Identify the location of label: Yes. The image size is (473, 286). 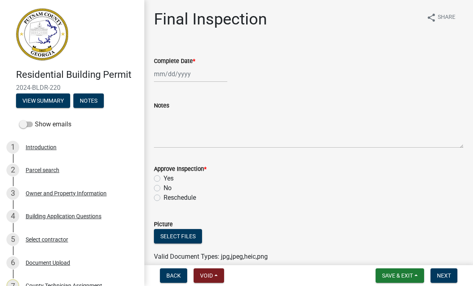
(168, 178).